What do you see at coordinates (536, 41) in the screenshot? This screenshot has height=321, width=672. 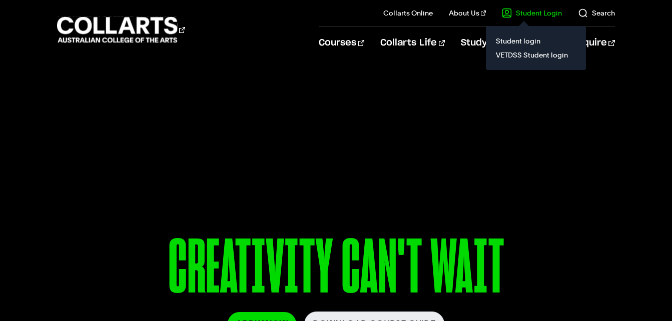 I see `a: Student login` at bounding box center [536, 41].